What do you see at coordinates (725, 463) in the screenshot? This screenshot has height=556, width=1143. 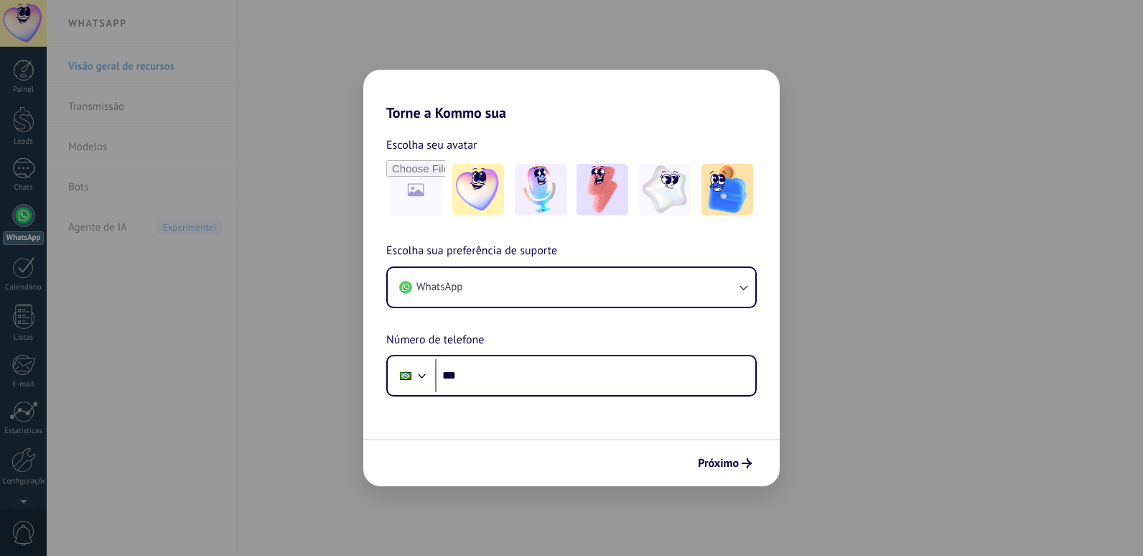 I see `button: Próximo` at bounding box center [725, 463].